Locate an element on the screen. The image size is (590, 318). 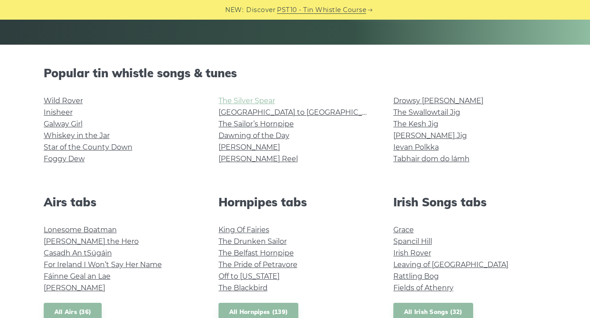
a: The Swallowtail Jig is located at coordinates (427, 112).